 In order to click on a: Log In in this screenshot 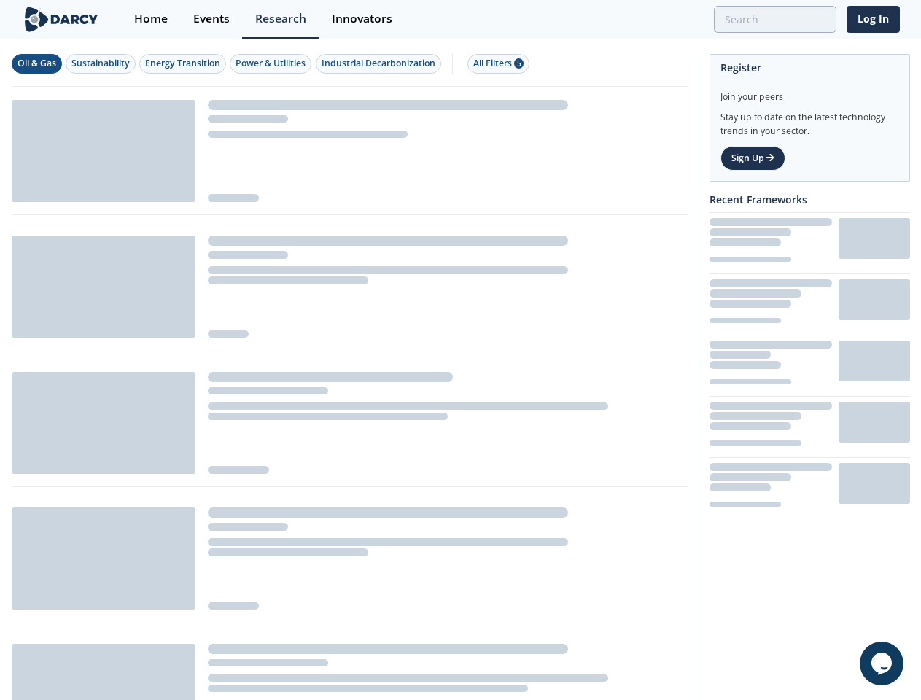, I will do `click(873, 19)`.